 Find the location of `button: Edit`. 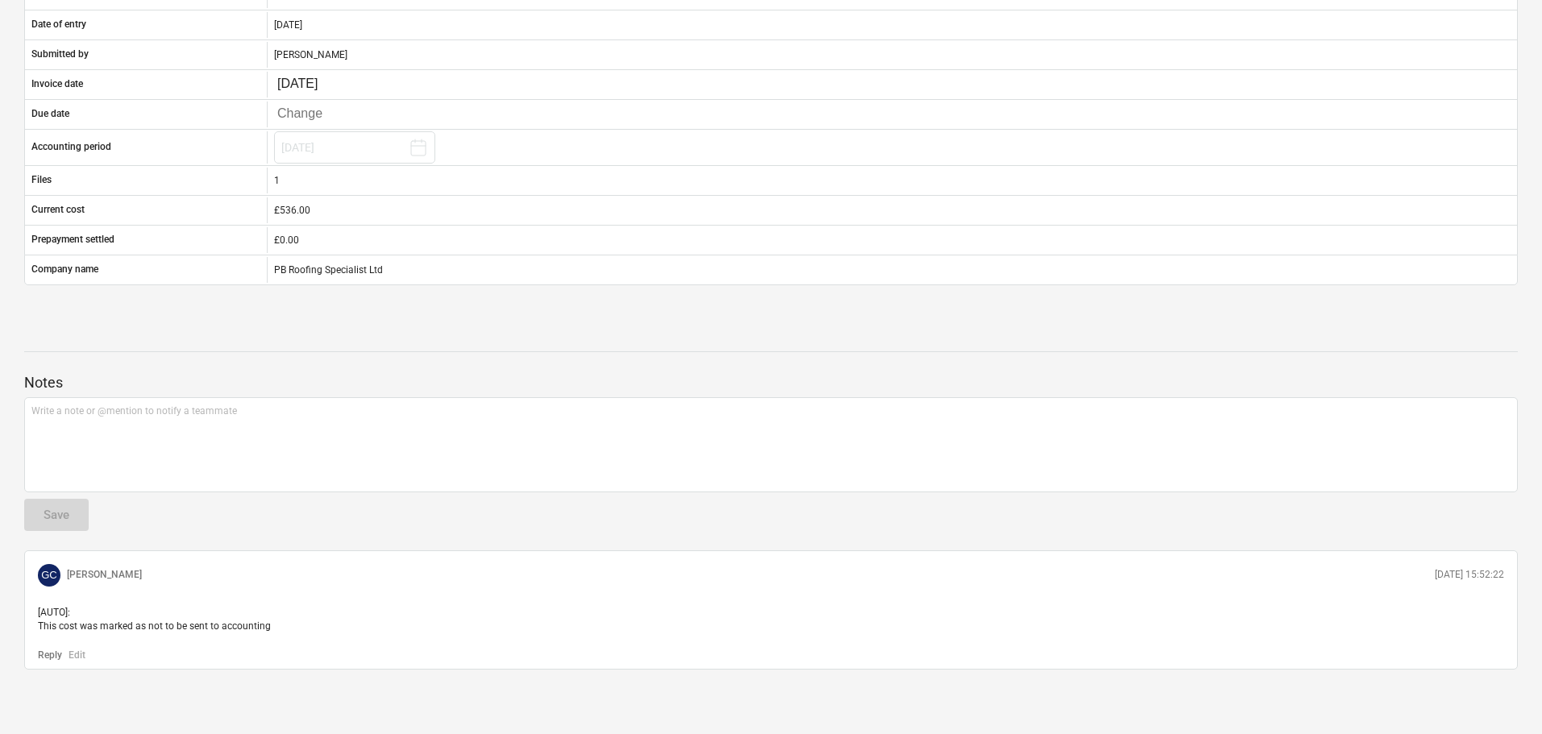

button: Edit is located at coordinates (77, 655).